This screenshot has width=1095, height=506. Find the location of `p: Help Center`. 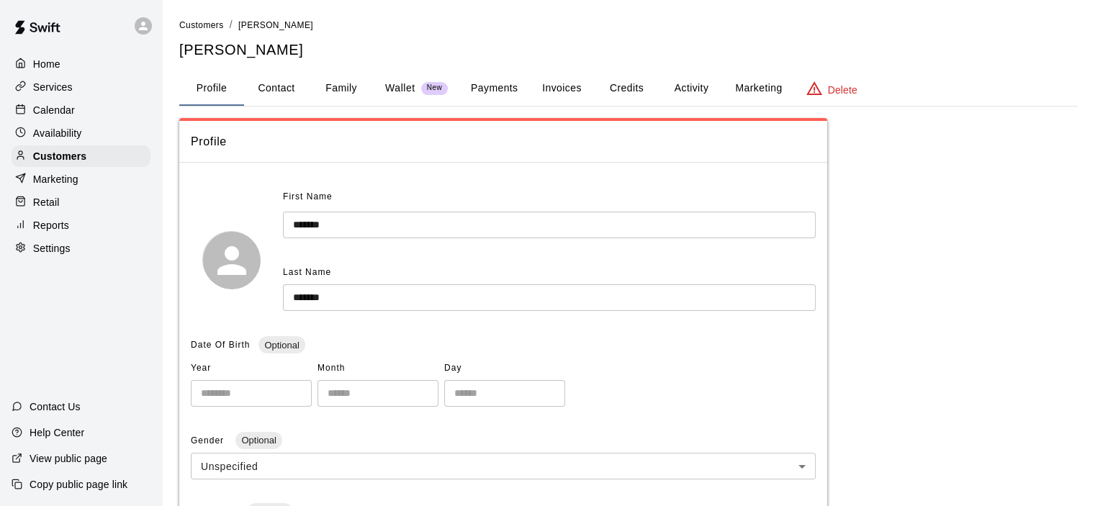

p: Help Center is located at coordinates (57, 433).